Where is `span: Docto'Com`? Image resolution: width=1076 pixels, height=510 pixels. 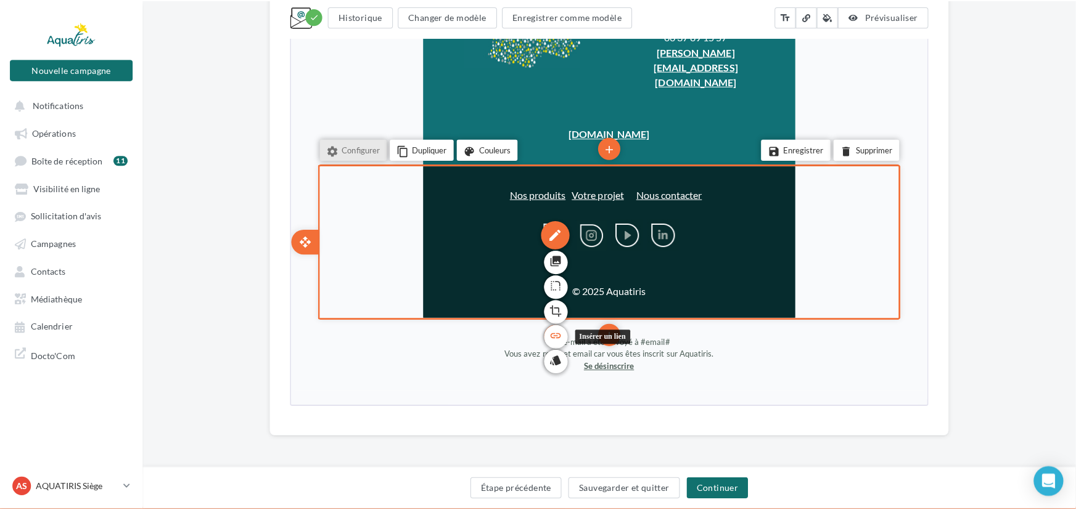 span: Docto'Com is located at coordinates (52, 351).